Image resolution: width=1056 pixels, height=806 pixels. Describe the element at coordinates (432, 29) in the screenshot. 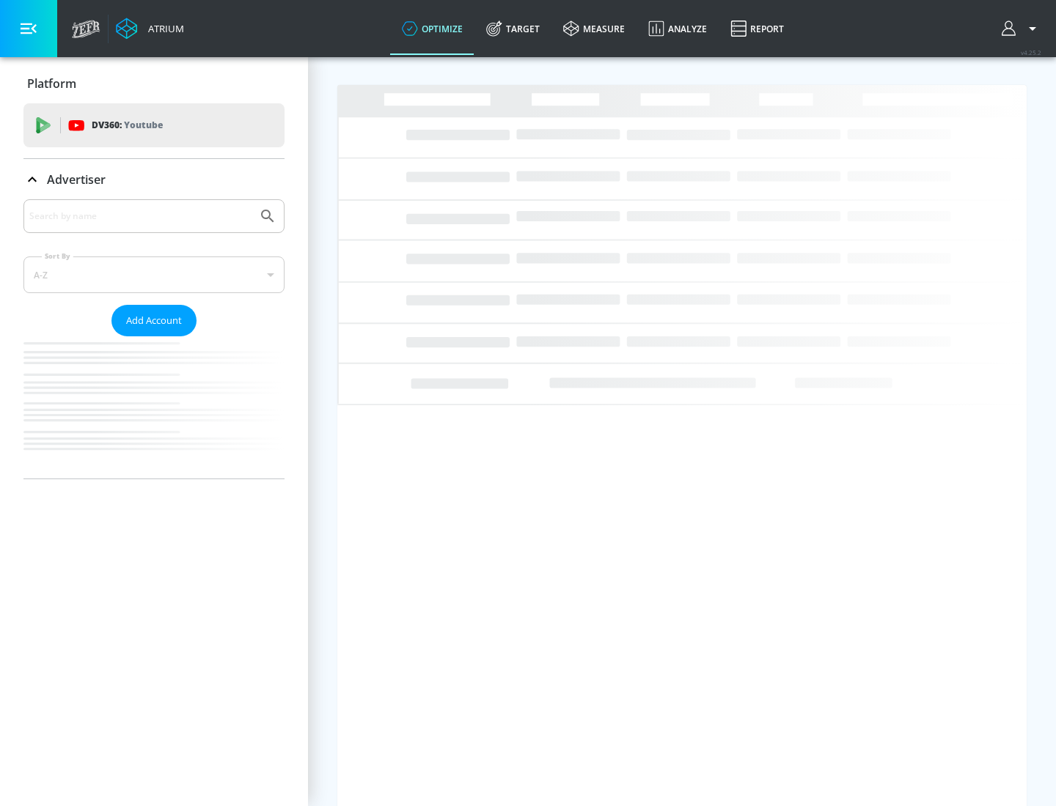

I see `a: optimize` at that location.